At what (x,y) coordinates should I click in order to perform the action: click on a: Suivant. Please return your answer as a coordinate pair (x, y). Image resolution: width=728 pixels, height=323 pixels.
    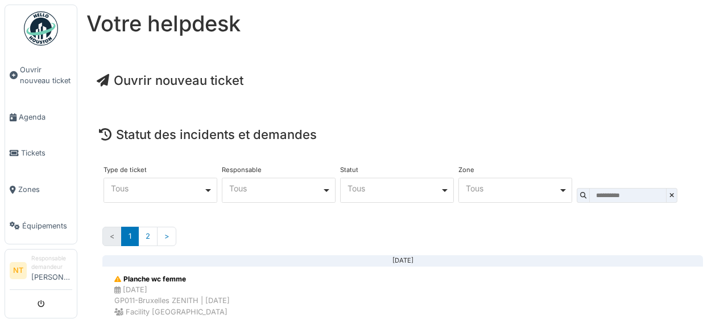
    Looking at the image, I should click on (167, 236).